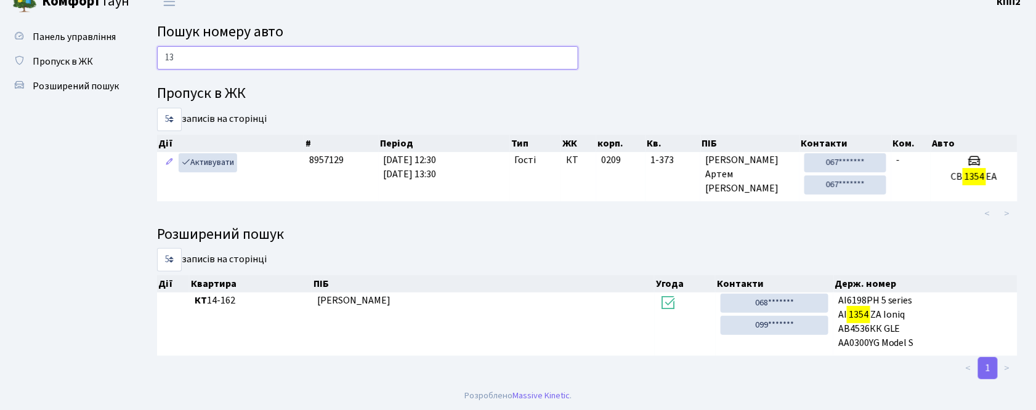 This screenshot has height=410, width=1036. I want to click on div: Розроблено ., so click(518, 396).